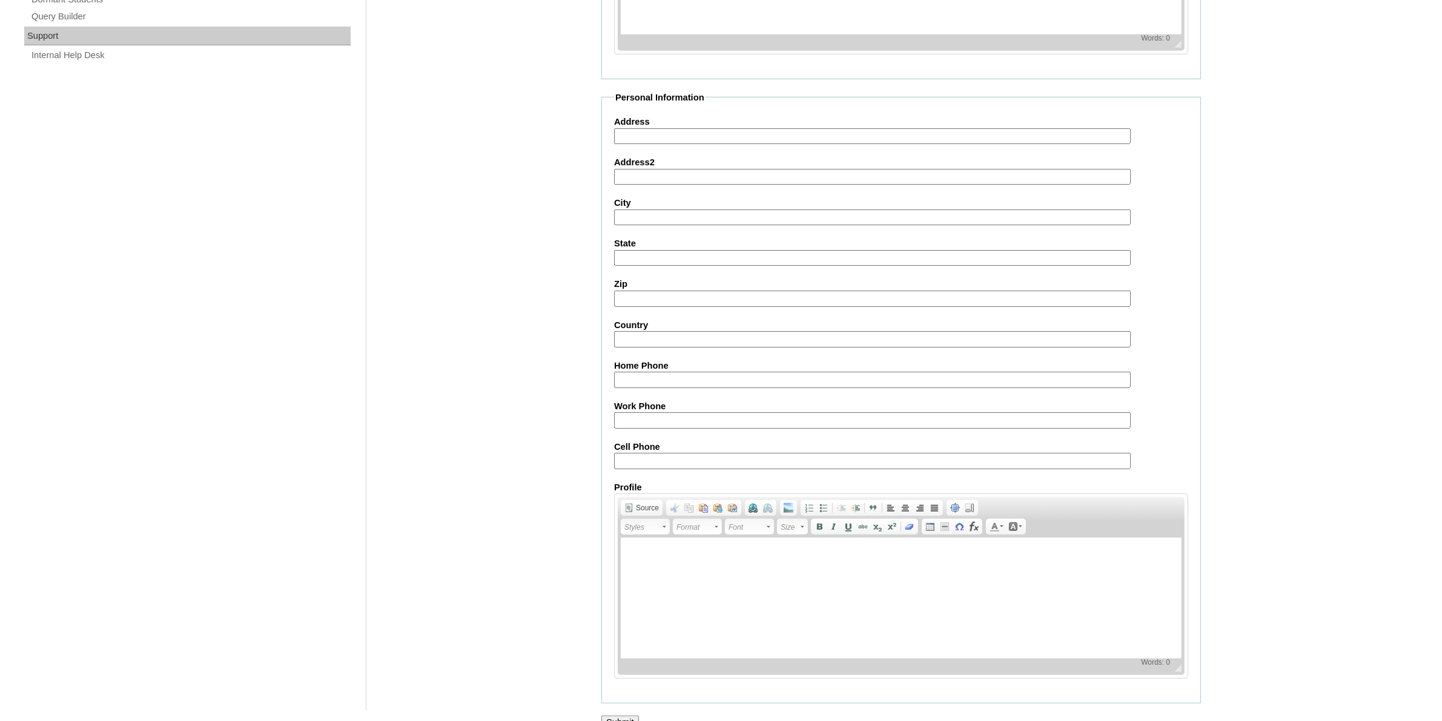 This screenshot has width=1442, height=721. I want to click on label: Work Phone, so click(901, 406).